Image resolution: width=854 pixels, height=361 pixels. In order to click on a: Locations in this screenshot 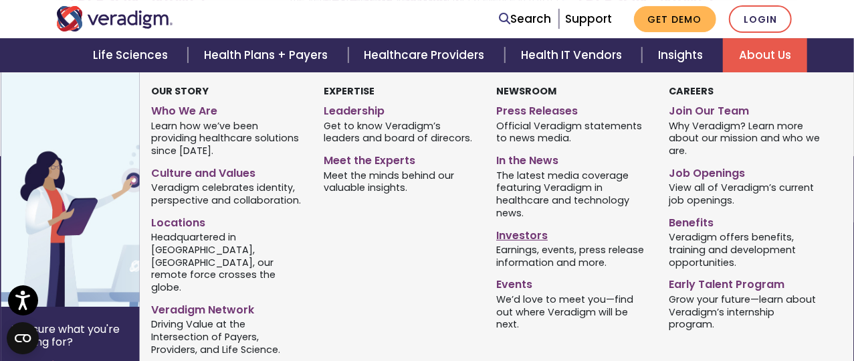, I will do `click(227, 220)`.